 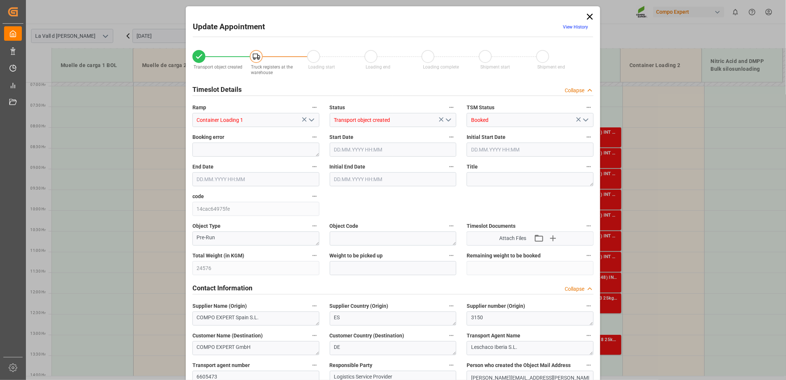 What do you see at coordinates (589, 107) in the screenshot?
I see `button: TSM Status` at bounding box center [589, 107].